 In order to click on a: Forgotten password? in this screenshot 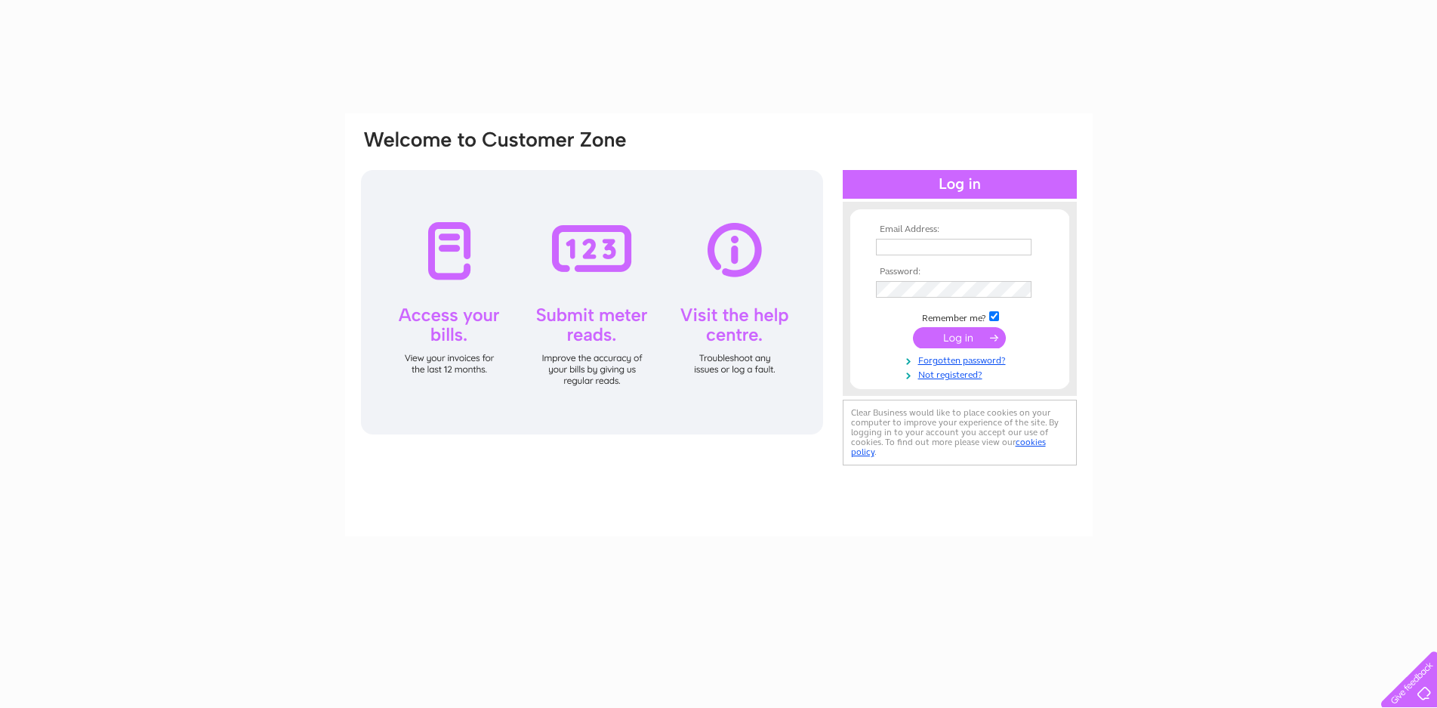, I will do `click(961, 359)`.